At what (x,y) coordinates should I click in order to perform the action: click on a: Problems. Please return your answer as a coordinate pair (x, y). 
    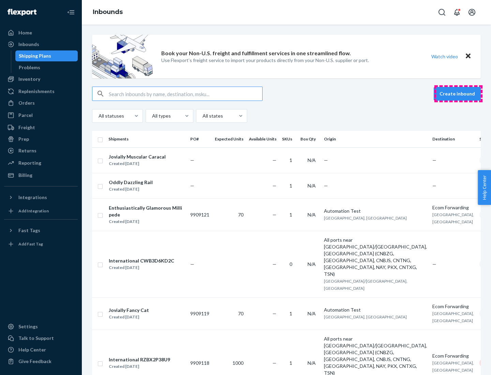
    Looking at the image, I should click on (47, 67).